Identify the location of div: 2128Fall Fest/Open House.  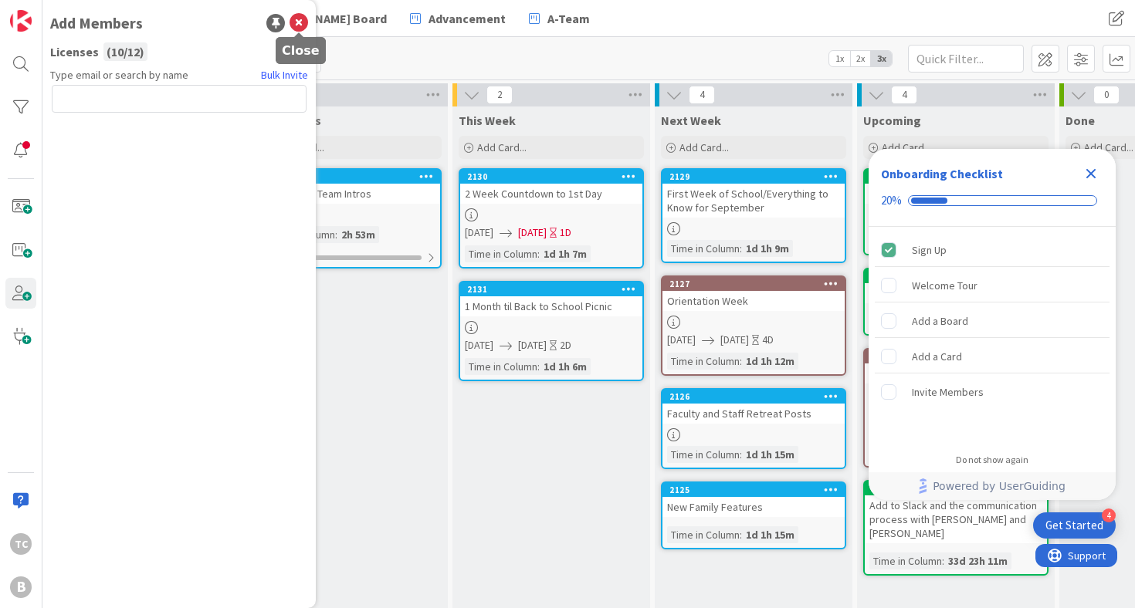
(956, 367).